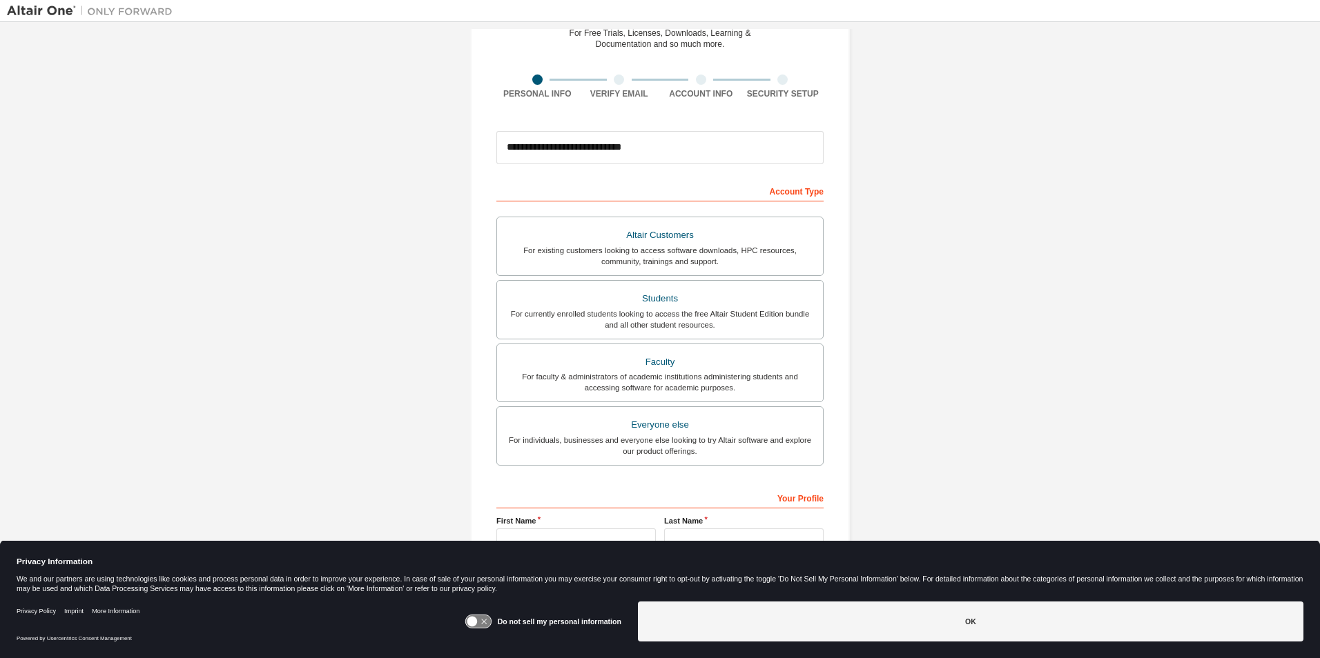 This screenshot has height=658, width=1320. What do you see at coordinates (660, 235) in the screenshot?
I see `div: Altair Customers` at bounding box center [660, 235].